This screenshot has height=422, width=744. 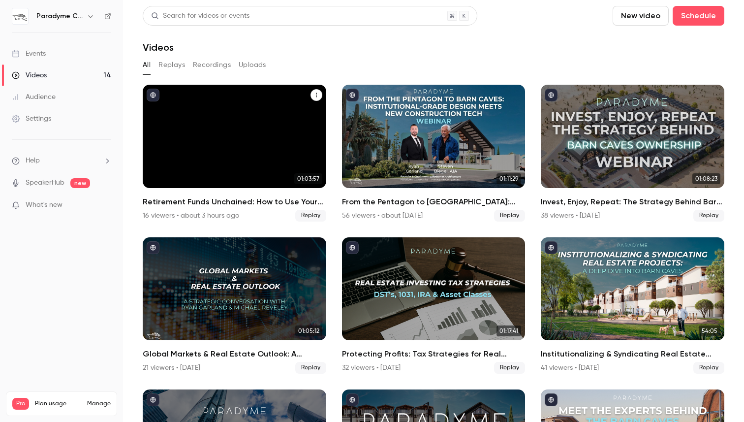 What do you see at coordinates (21, 404) in the screenshot?
I see `span: Pro` at bounding box center [21, 404].